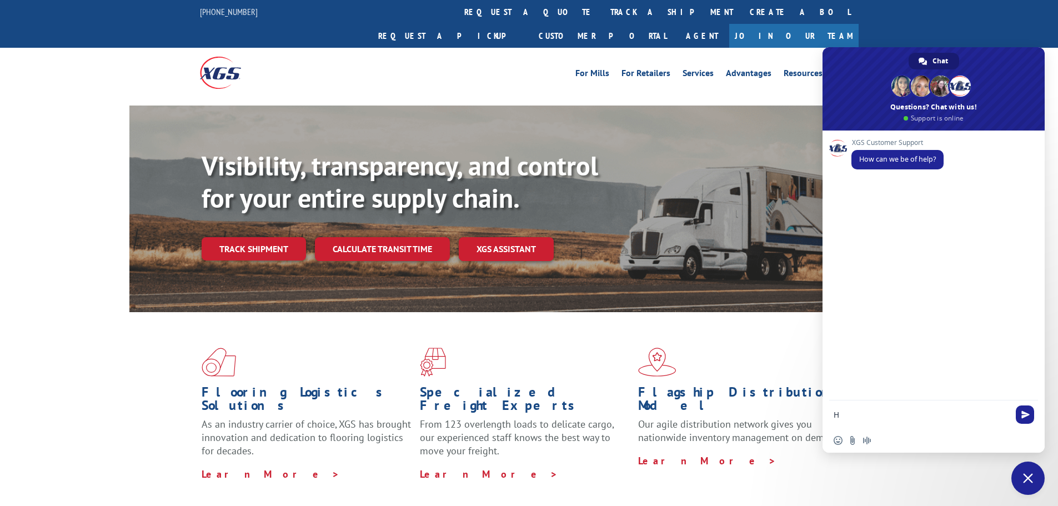 The image size is (1058, 506). I want to click on h1: Flagship Distribution Model, so click(743, 401).